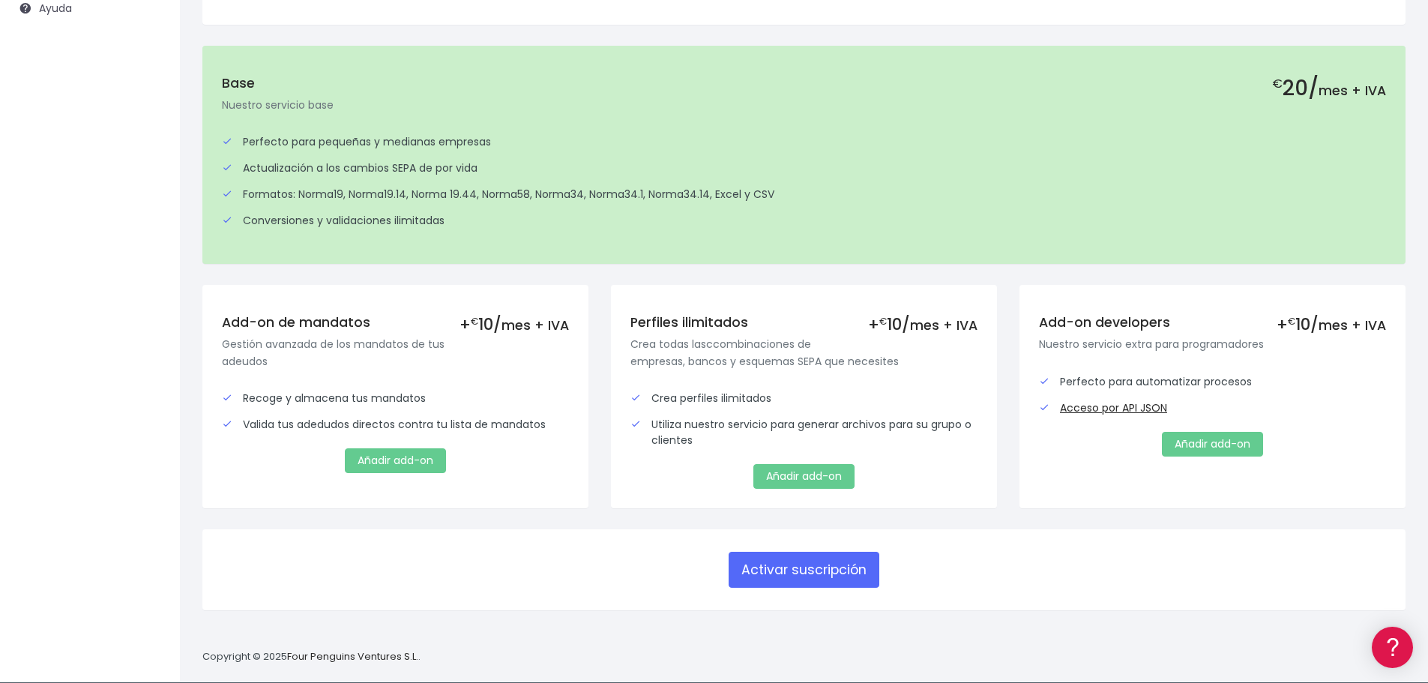  Describe the element at coordinates (395, 352) in the screenshot. I see `p: Gestión avanzada de los mandatos de tus adeudos` at that location.